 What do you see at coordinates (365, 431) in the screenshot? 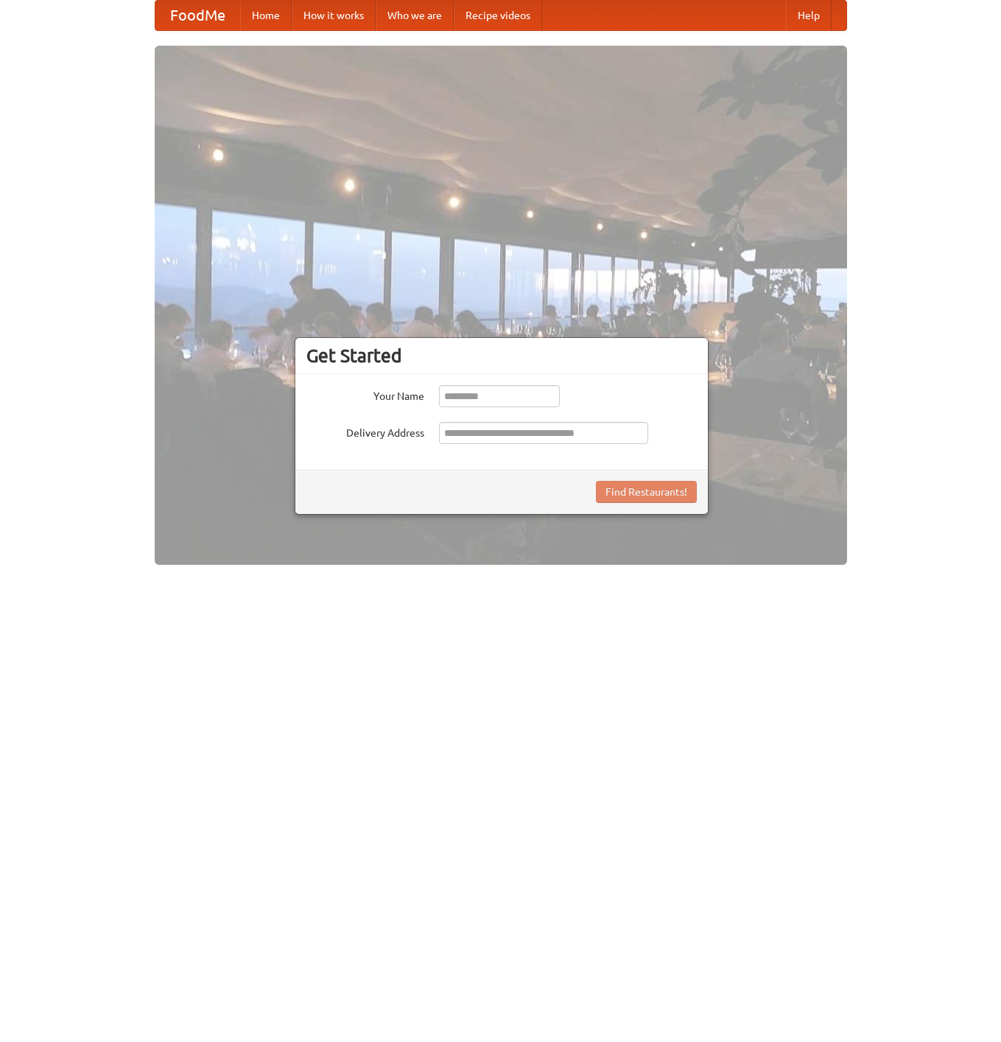
I see `label: Delivery Address` at bounding box center [365, 431].